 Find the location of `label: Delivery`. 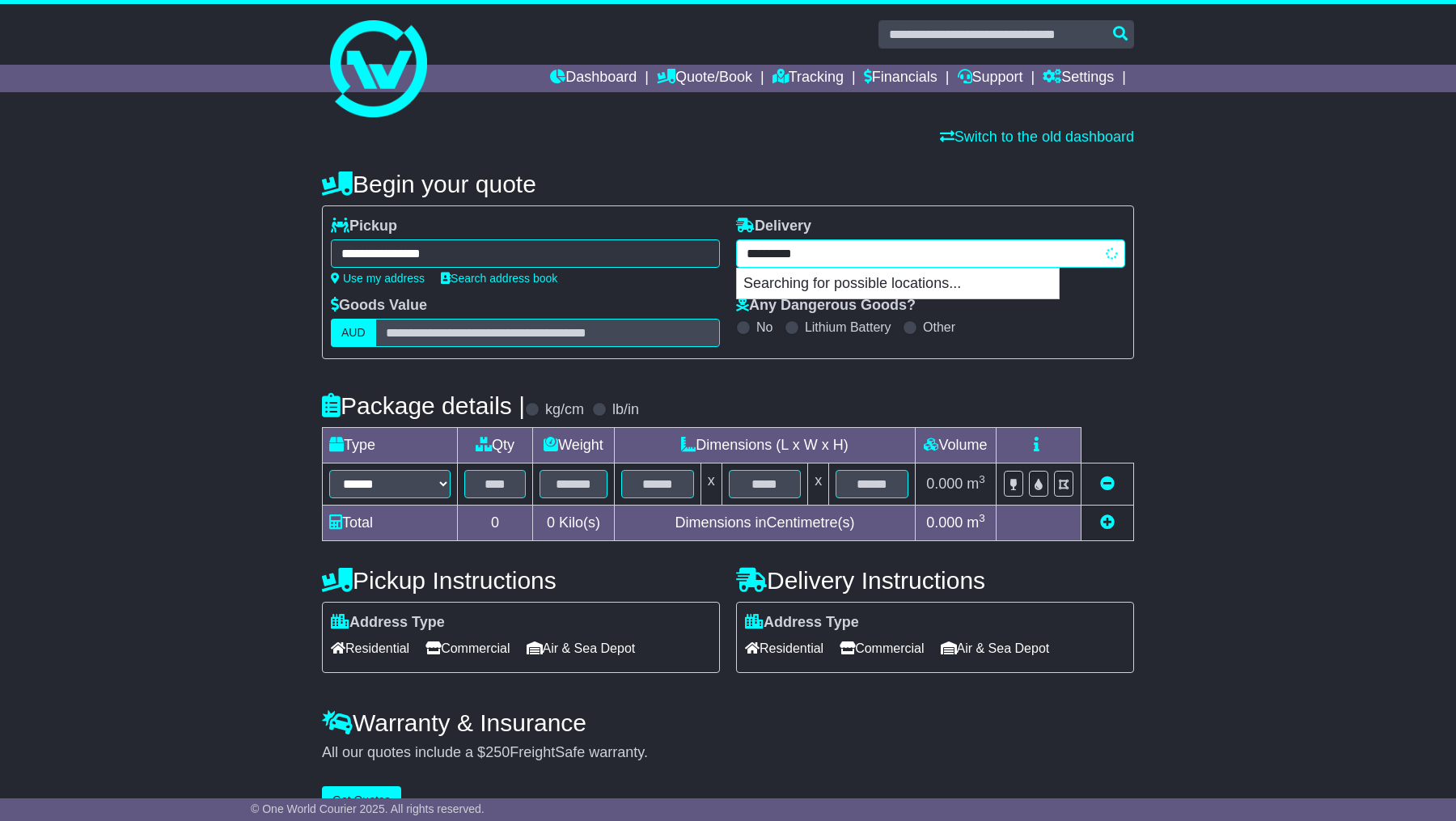

label: Delivery is located at coordinates (774, 227).